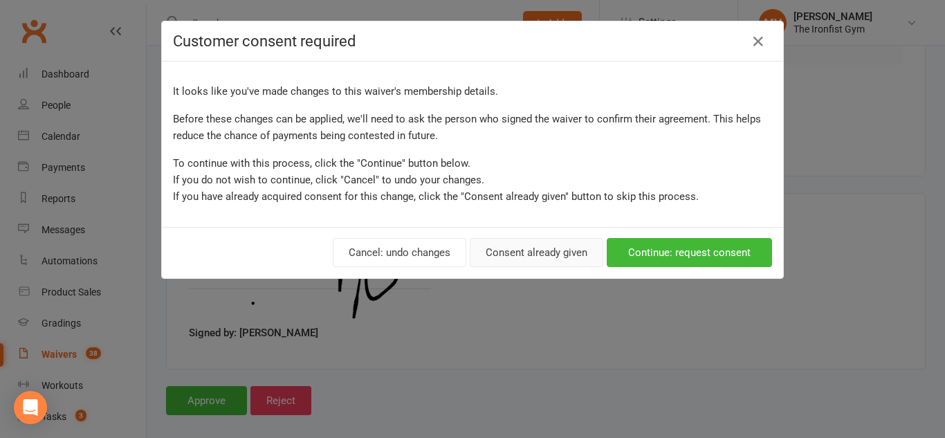  What do you see at coordinates (30, 408) in the screenshot?
I see `div: Open Intercom Messenger` at bounding box center [30, 408].